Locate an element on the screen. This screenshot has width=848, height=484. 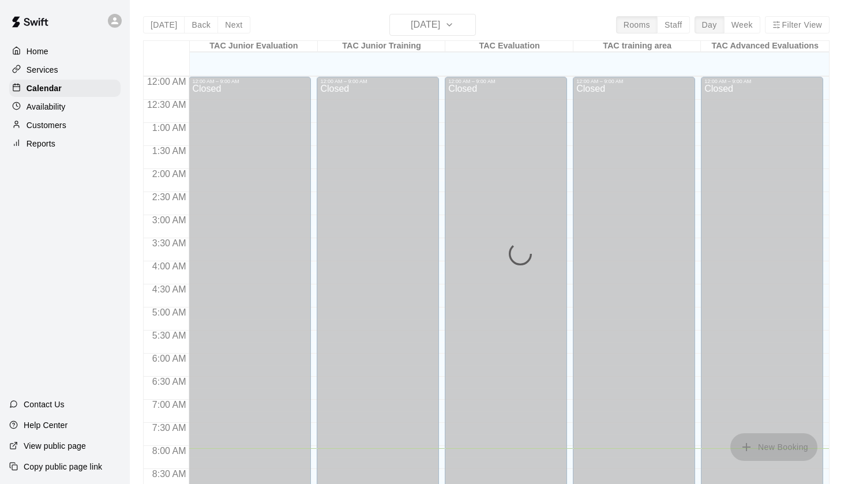
span: 12:00 AM is located at coordinates (167, 81).